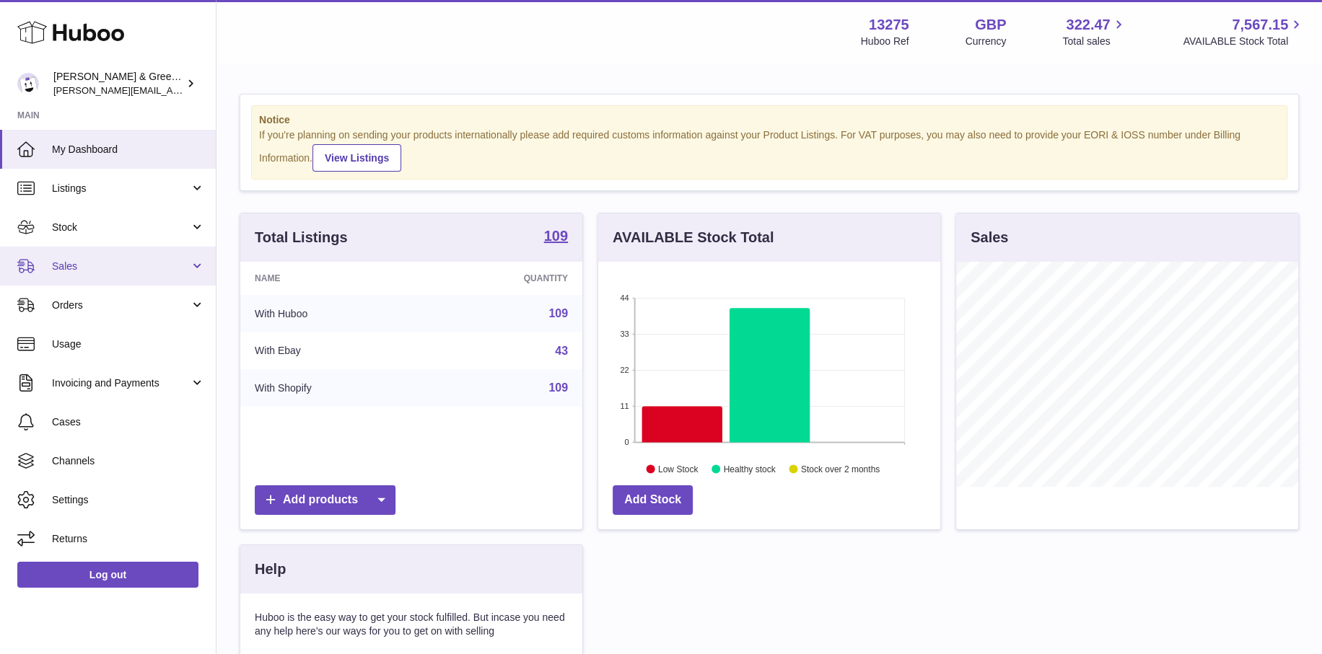 The height and width of the screenshot is (654, 1322). I want to click on h3: Total Listings, so click(301, 237).